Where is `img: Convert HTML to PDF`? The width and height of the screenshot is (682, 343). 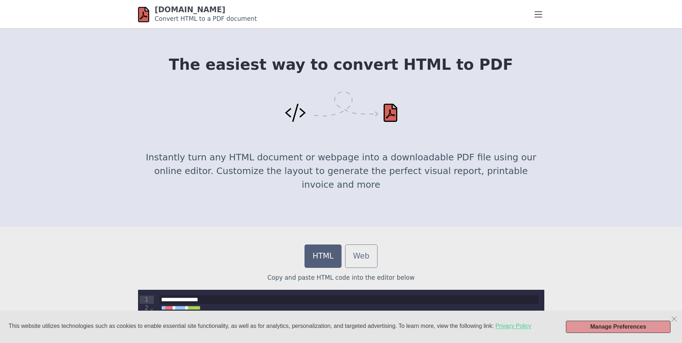
img: Convert HTML to PDF is located at coordinates (341, 107).